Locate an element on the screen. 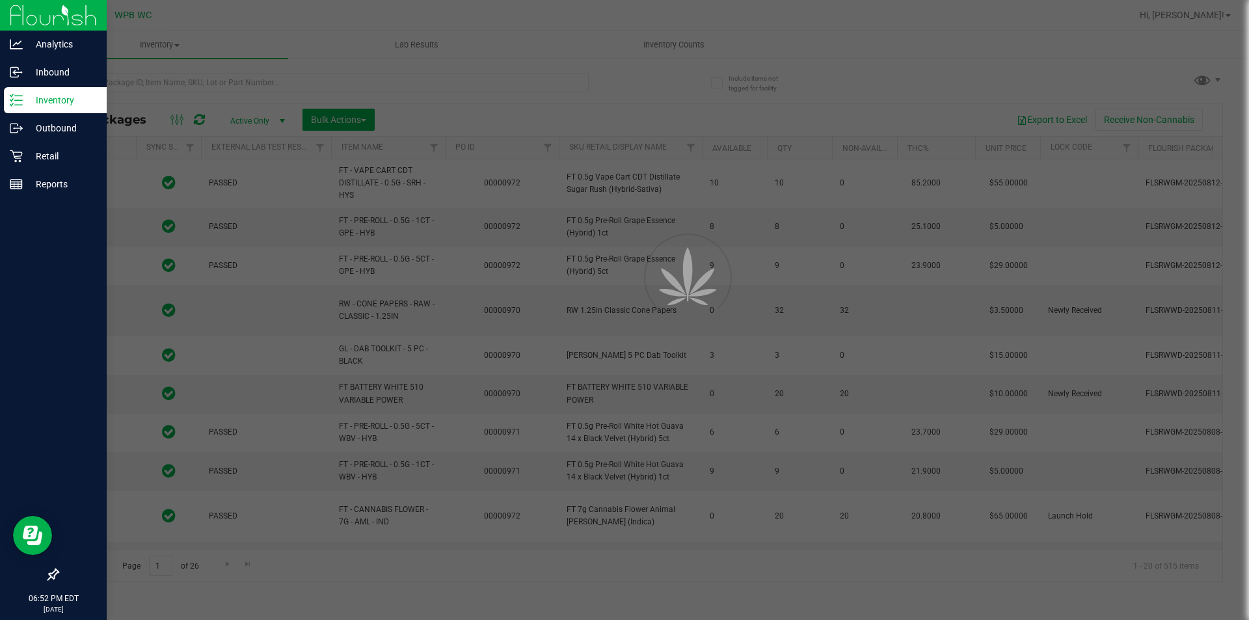 This screenshot has height=620, width=1249. inline-svg: Reports is located at coordinates (16, 184).